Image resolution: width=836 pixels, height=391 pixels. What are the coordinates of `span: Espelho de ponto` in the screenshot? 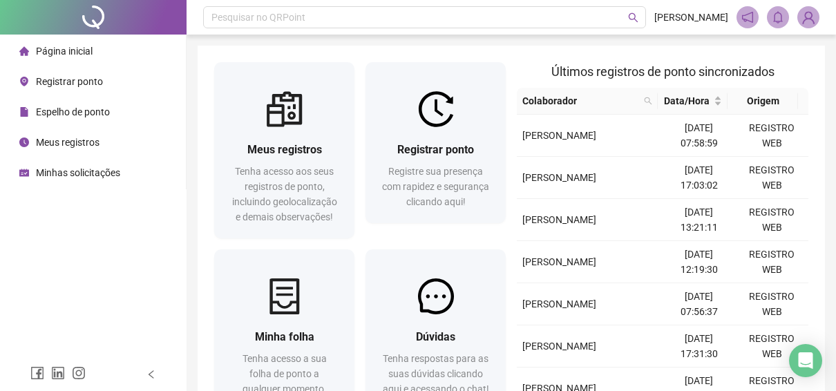 It's located at (73, 112).